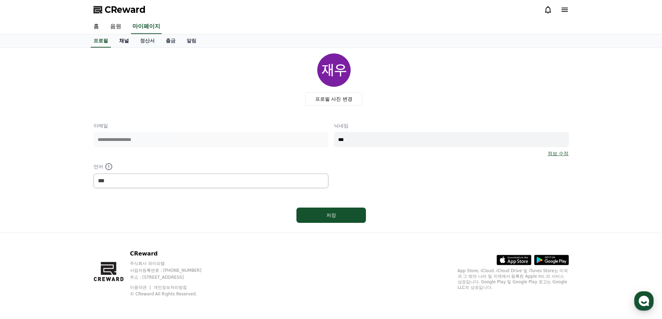 This screenshot has width=662, height=319. Describe the element at coordinates (333, 99) in the screenshot. I see `label: 프로필 사진 변경` at that location.